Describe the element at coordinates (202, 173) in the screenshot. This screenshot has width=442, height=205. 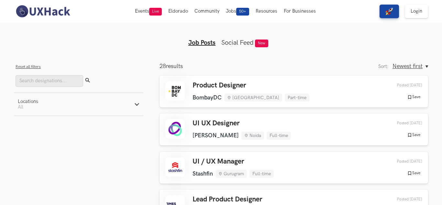
I see `li: Stashfin` at that location.